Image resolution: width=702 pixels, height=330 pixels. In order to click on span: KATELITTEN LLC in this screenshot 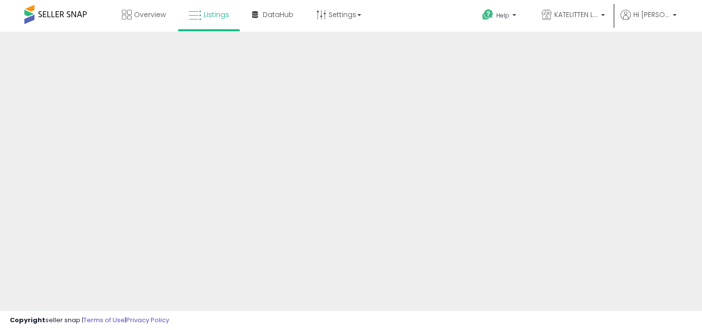, I will do `click(576, 15)`.